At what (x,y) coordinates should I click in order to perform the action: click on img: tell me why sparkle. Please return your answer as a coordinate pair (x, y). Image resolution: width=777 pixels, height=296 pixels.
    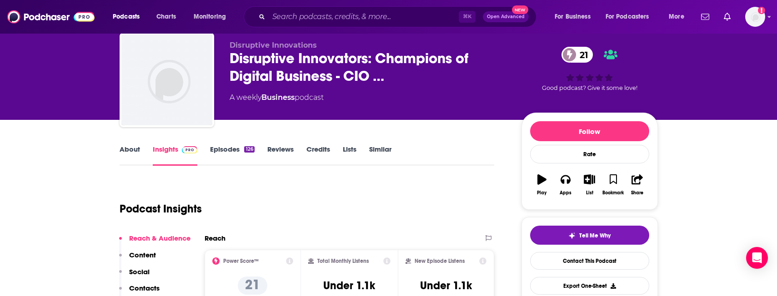
    Looking at the image, I should click on (572, 236).